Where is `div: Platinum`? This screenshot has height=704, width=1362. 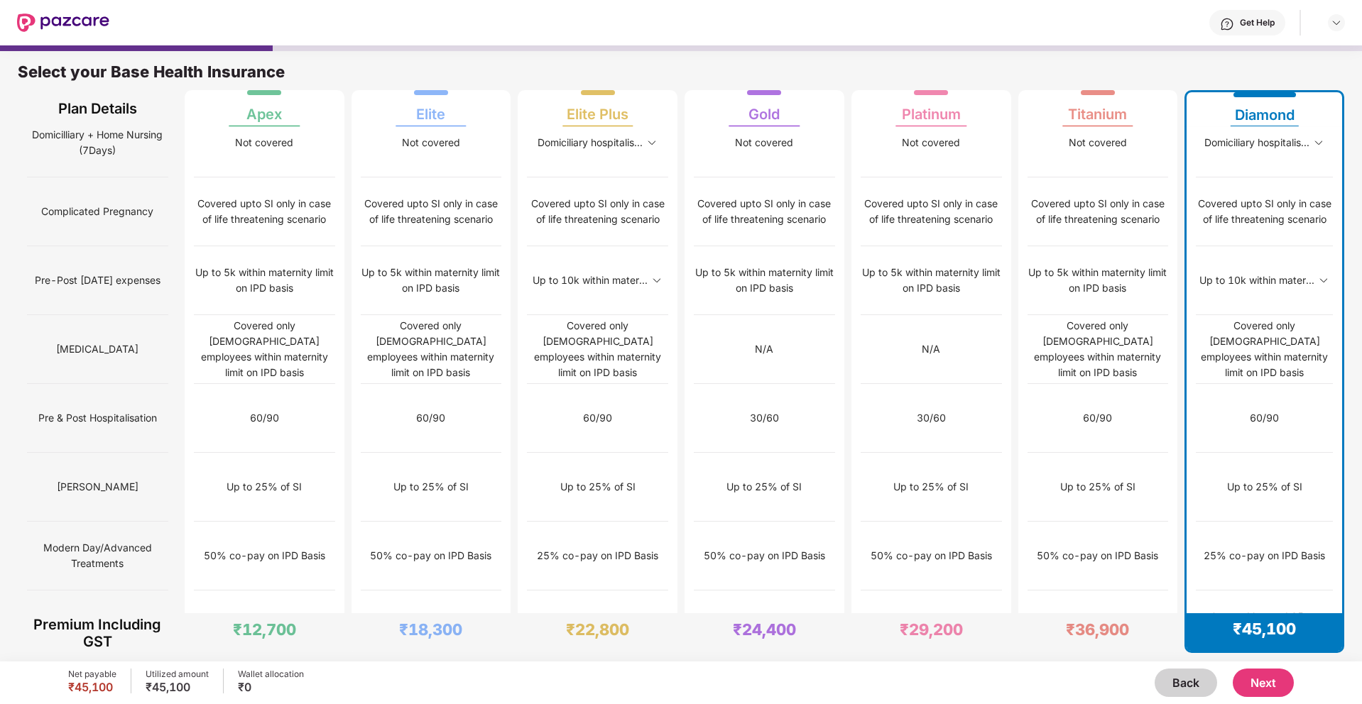 div: Platinum is located at coordinates (931, 109).